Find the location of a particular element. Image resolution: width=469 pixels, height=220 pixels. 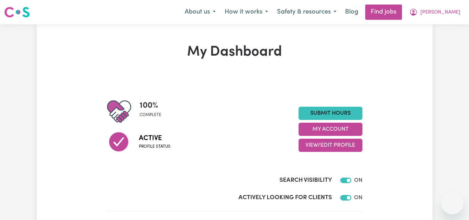

a: Submit Hours is located at coordinates (330, 113).